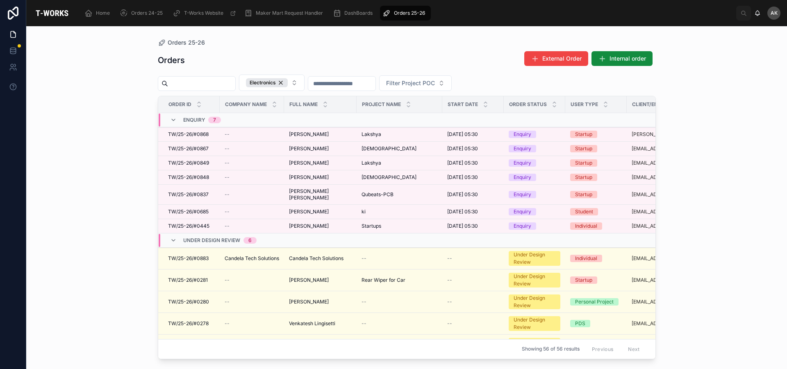 This screenshot has height=369, width=787. I want to click on a: TW/25-26/#0685, so click(191, 212).